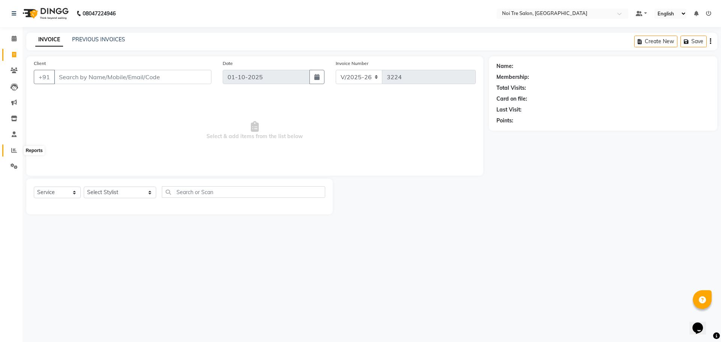 This screenshot has height=342, width=721. Describe the element at coordinates (45, 14) in the screenshot. I see `img: logo` at that location.